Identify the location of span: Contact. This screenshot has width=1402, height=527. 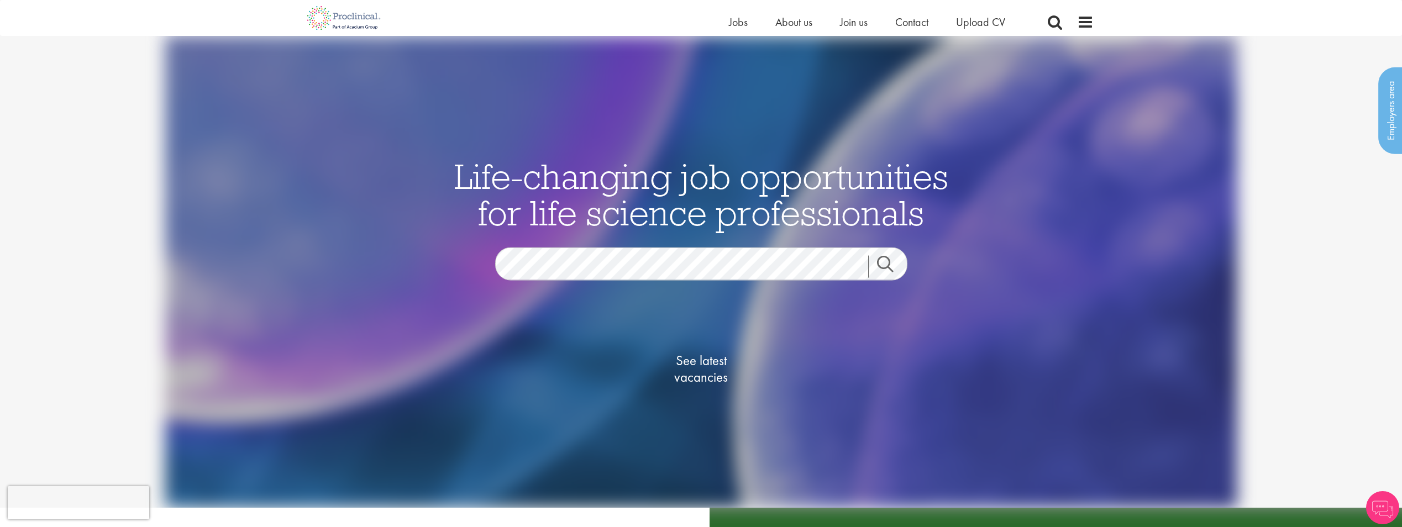
(912, 22).